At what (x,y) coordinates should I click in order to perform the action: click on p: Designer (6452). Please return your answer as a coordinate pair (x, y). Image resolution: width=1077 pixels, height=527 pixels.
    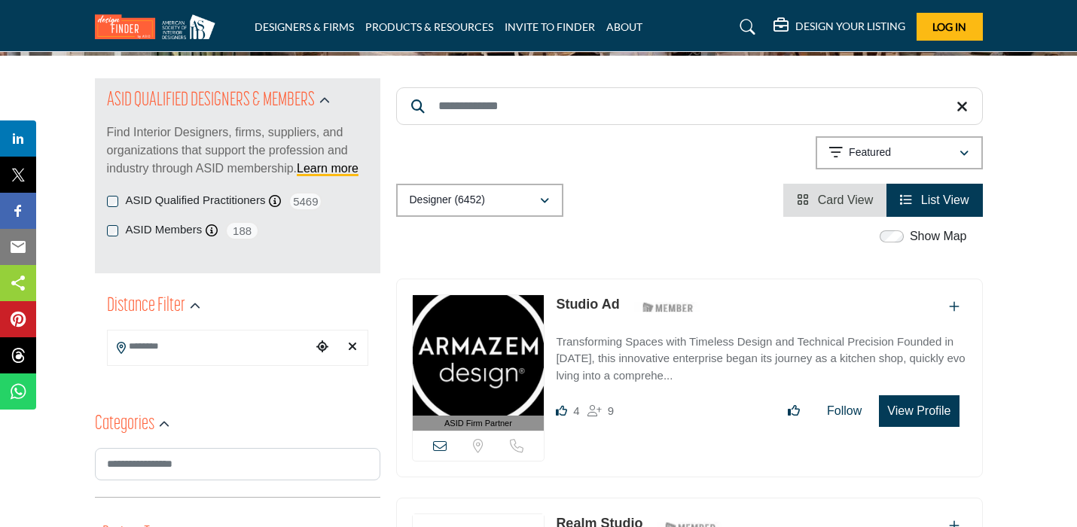
    Looking at the image, I should click on (447, 200).